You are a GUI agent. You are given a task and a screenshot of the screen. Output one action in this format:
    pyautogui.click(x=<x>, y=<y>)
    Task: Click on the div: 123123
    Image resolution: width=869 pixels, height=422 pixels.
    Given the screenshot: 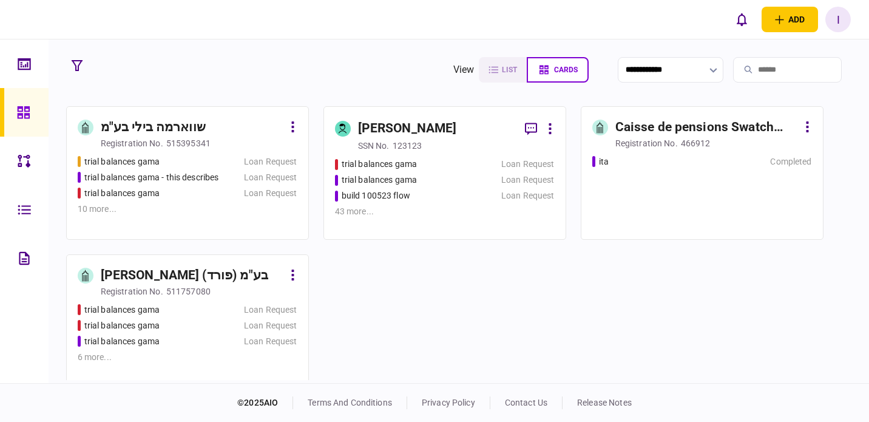 What is the action you would take?
    pyautogui.click(x=407, y=146)
    